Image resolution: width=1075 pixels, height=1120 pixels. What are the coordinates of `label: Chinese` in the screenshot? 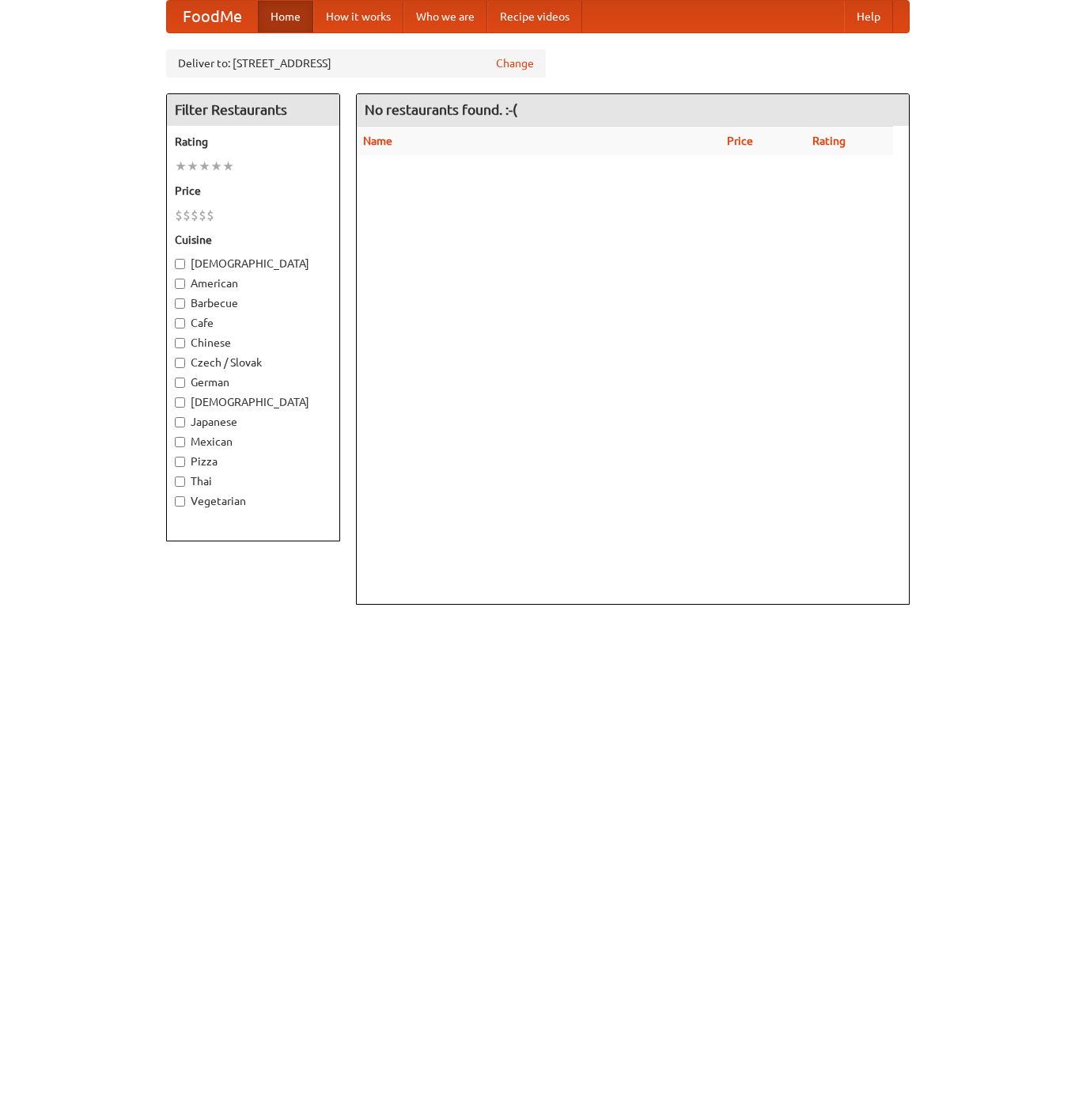 It's located at (253, 343).